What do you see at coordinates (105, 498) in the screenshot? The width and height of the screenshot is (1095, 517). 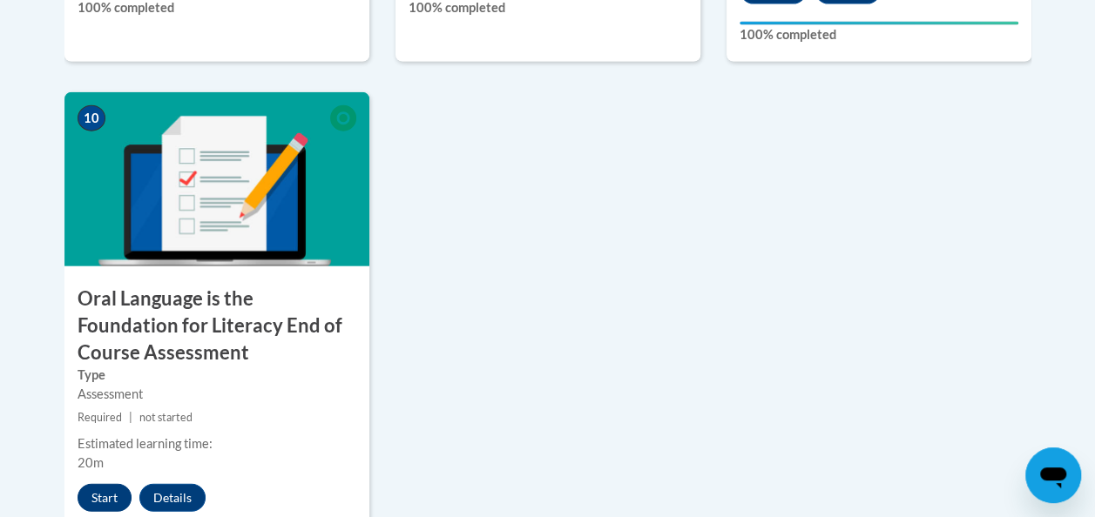 I see `button: Start` at bounding box center [105, 498].